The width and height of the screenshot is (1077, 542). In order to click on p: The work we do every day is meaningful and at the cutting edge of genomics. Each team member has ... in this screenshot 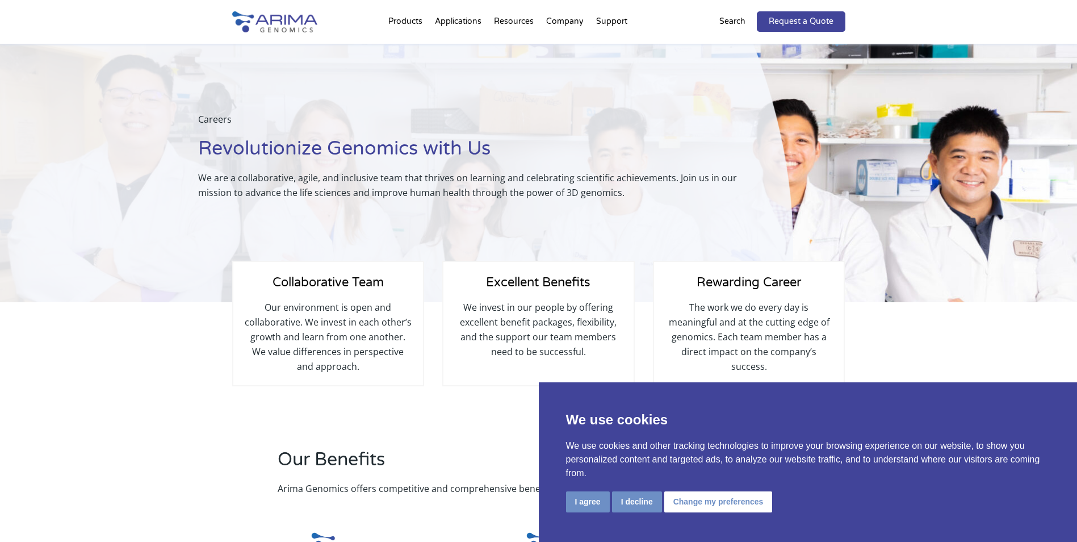, I will do `click(749, 337)`.